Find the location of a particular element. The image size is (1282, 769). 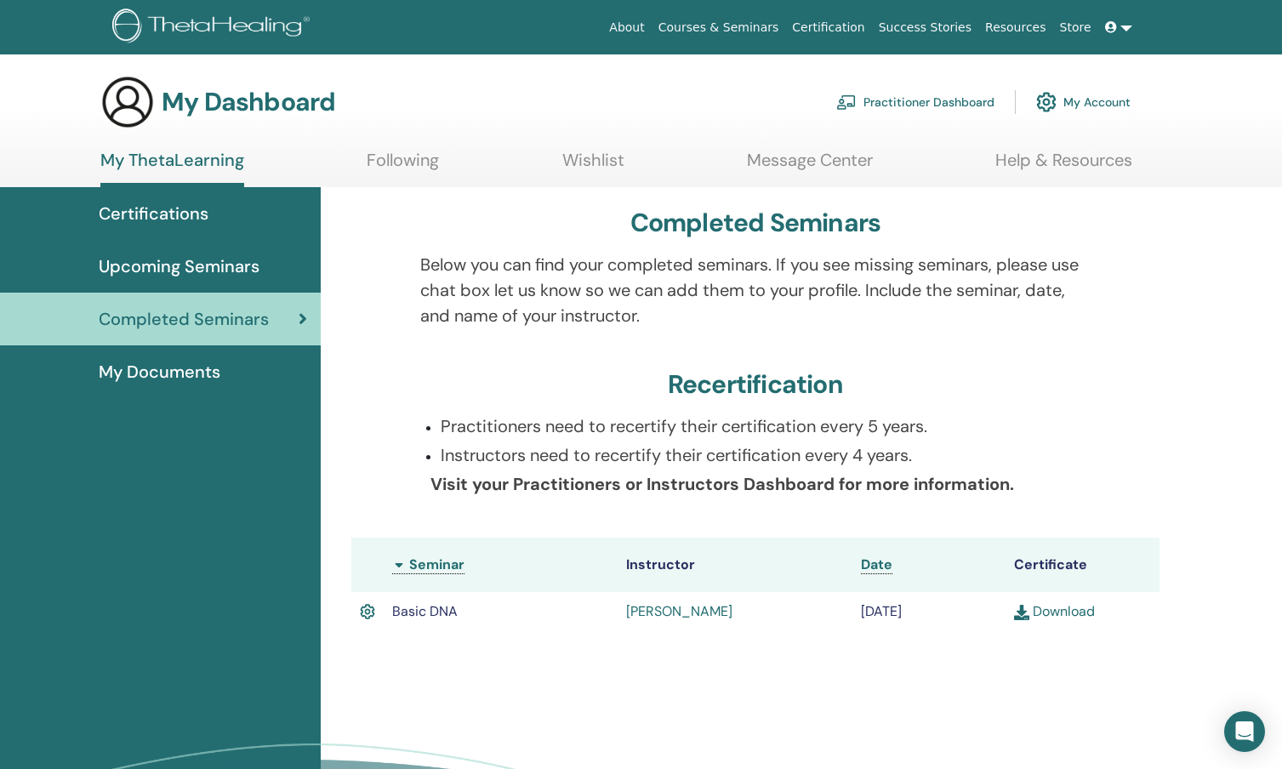

a: Date is located at coordinates (877, 565).